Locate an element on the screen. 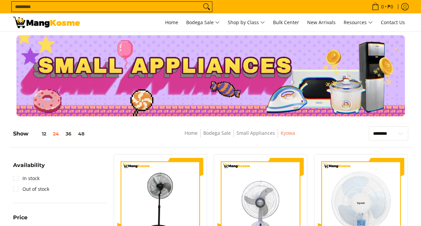 Image resolution: width=421 pixels, height=226 pixels. a: Small Appliances is located at coordinates (256, 133).